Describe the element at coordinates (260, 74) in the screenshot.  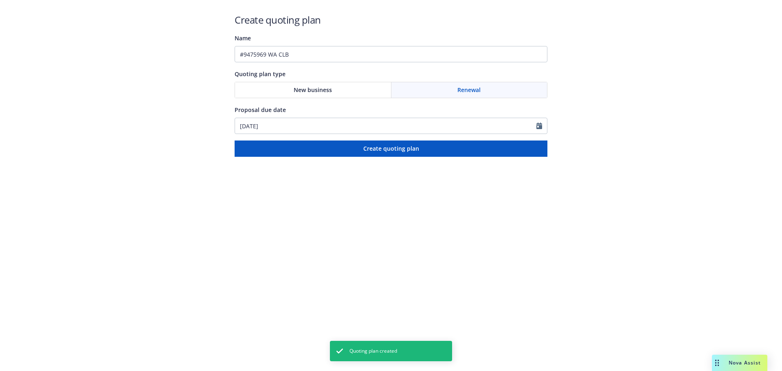
I see `span: Quoting plan type` at that location.